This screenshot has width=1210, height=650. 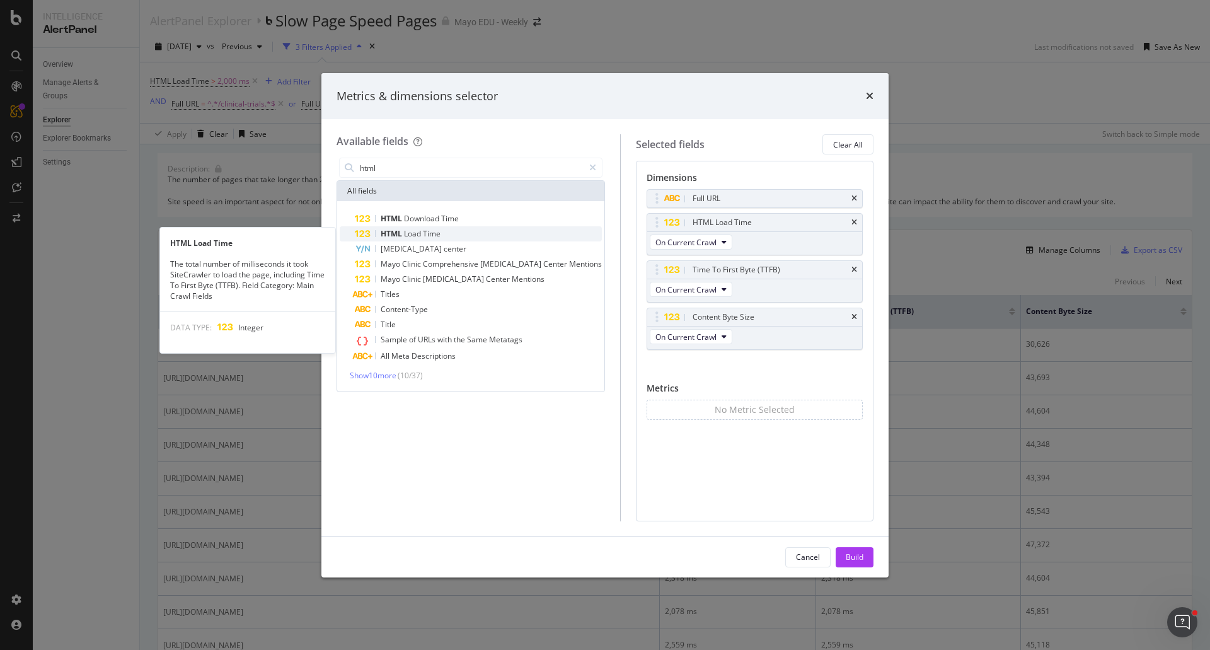 I want to click on div: Full URLtimes, so click(x=754, y=198).